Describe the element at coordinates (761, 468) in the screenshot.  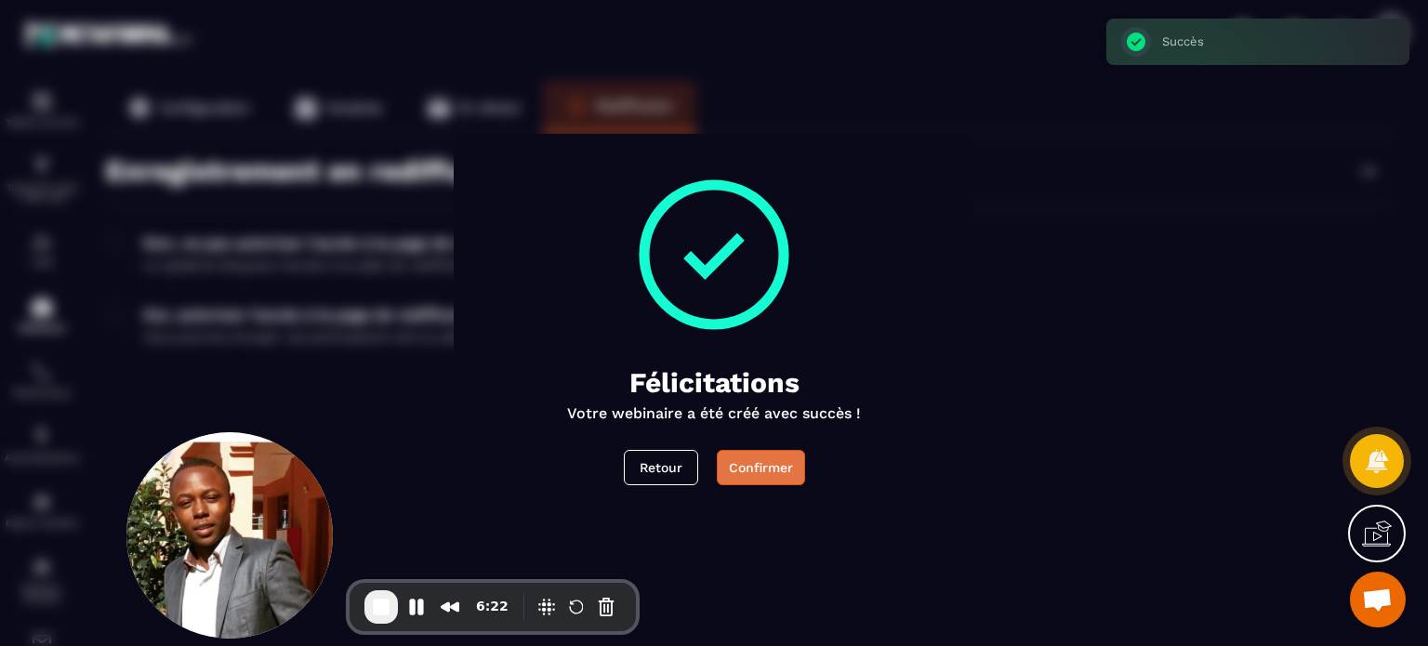
I see `div: Confirmer` at that location.